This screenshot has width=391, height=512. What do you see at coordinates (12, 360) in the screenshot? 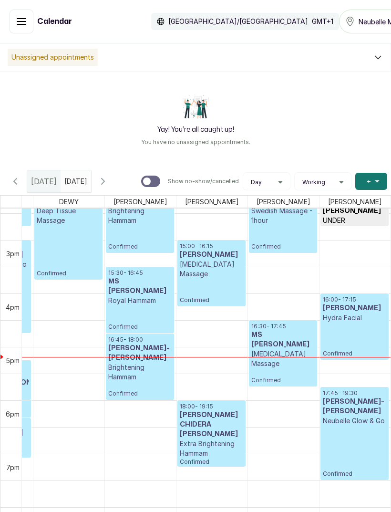
I see `div: 5pm` at bounding box center [12, 360].